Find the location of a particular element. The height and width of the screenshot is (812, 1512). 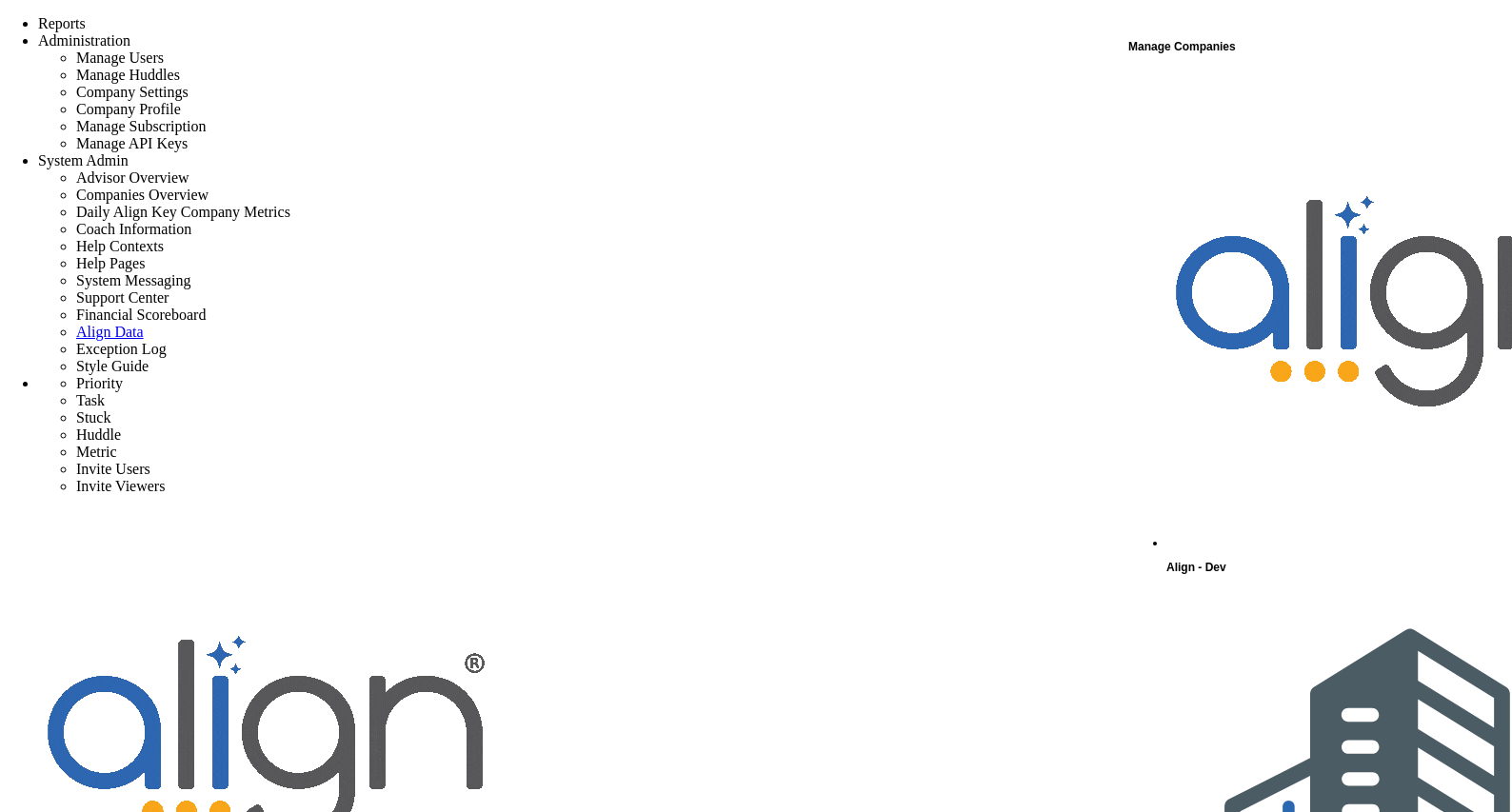

span: Manage Huddles is located at coordinates (127, 75).